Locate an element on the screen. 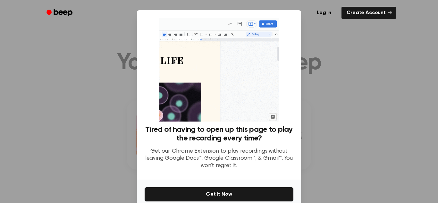  button: Get It Now is located at coordinates (219, 194).